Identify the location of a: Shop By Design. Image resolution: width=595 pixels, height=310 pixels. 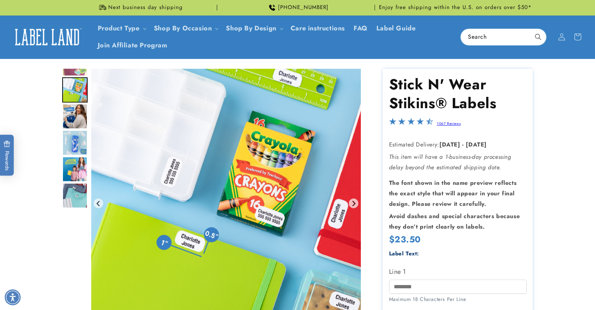
(251, 28).